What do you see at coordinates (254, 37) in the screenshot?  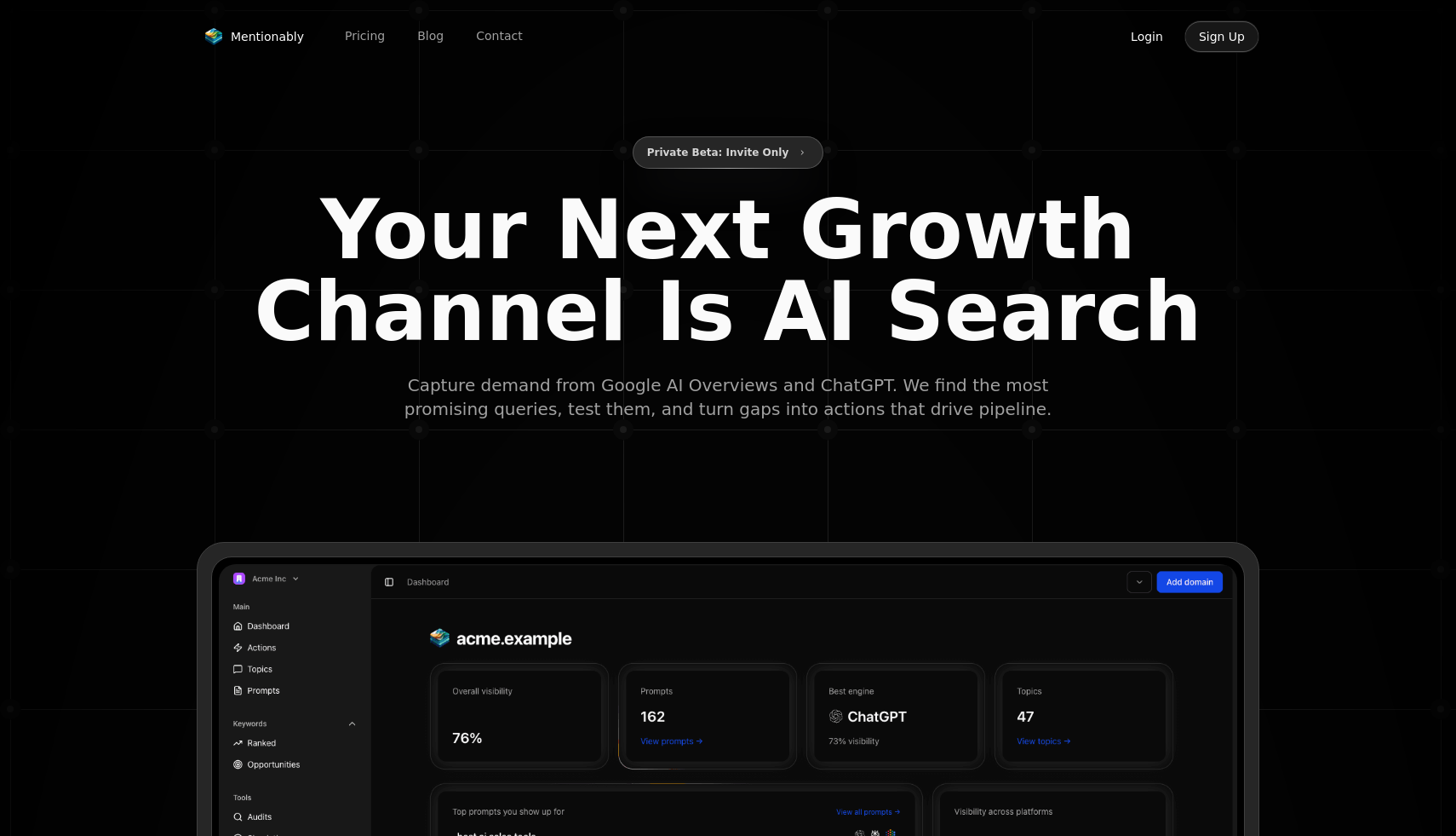 I see `a: Mentionably` at bounding box center [254, 37].